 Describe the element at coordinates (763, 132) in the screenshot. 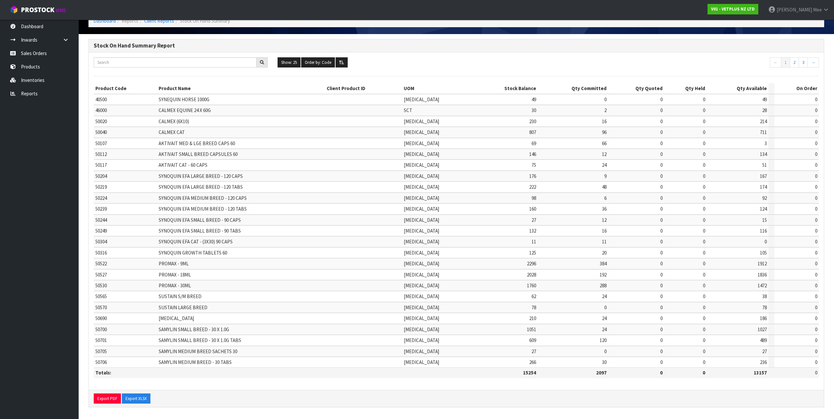

I see `span: 711` at that location.